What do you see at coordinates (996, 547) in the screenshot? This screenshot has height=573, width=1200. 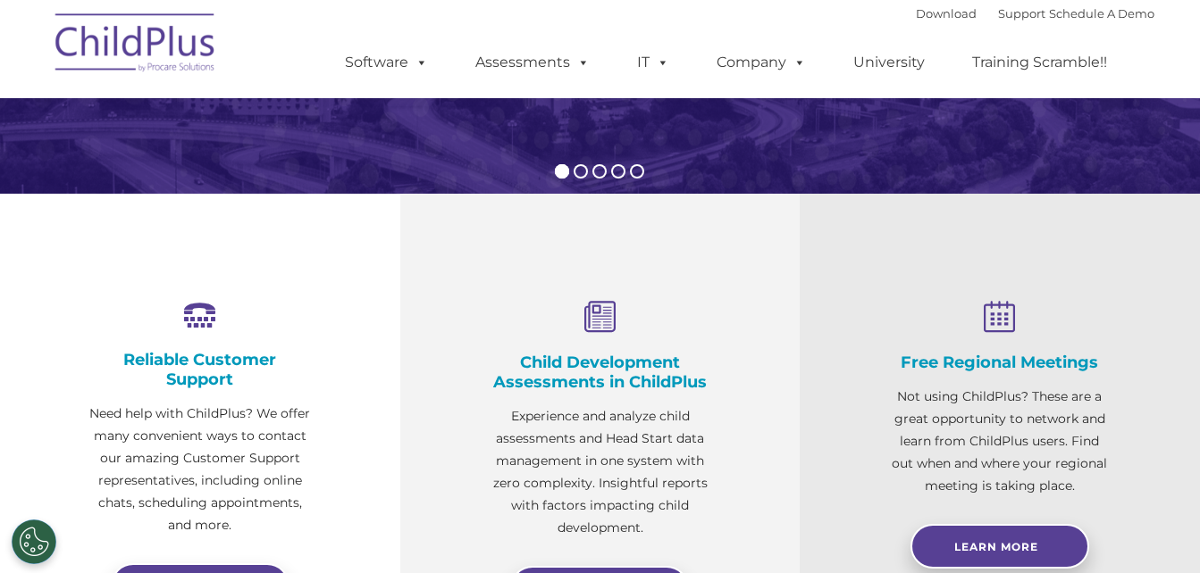 I see `span: Learn More` at bounding box center [996, 547].